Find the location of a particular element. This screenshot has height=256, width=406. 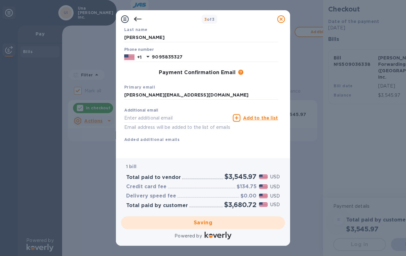

input: Enter additional email is located at coordinates (177, 118).